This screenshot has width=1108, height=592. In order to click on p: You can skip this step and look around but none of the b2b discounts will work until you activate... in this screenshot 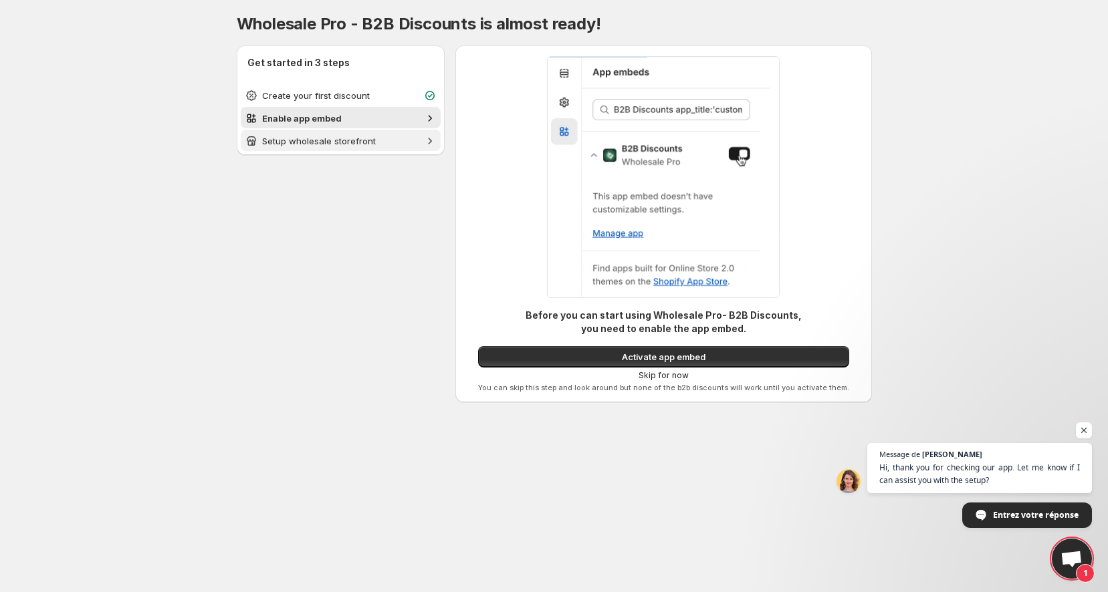, I will do `click(663, 388)`.